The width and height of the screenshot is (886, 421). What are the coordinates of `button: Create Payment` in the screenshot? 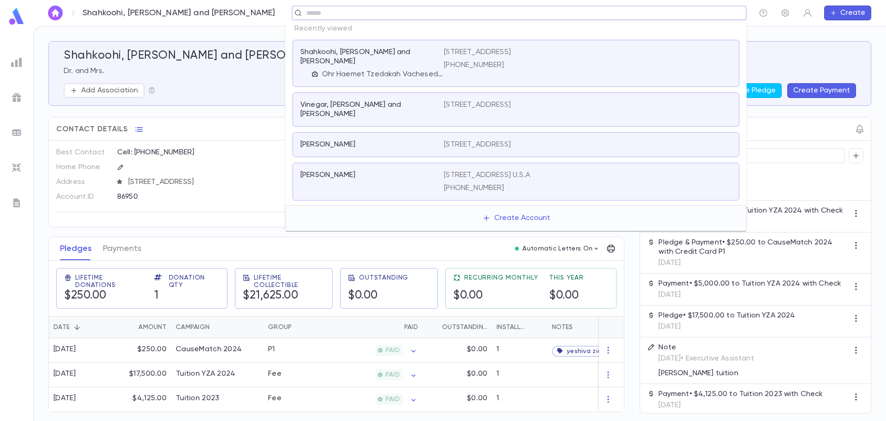 It's located at (822, 90).